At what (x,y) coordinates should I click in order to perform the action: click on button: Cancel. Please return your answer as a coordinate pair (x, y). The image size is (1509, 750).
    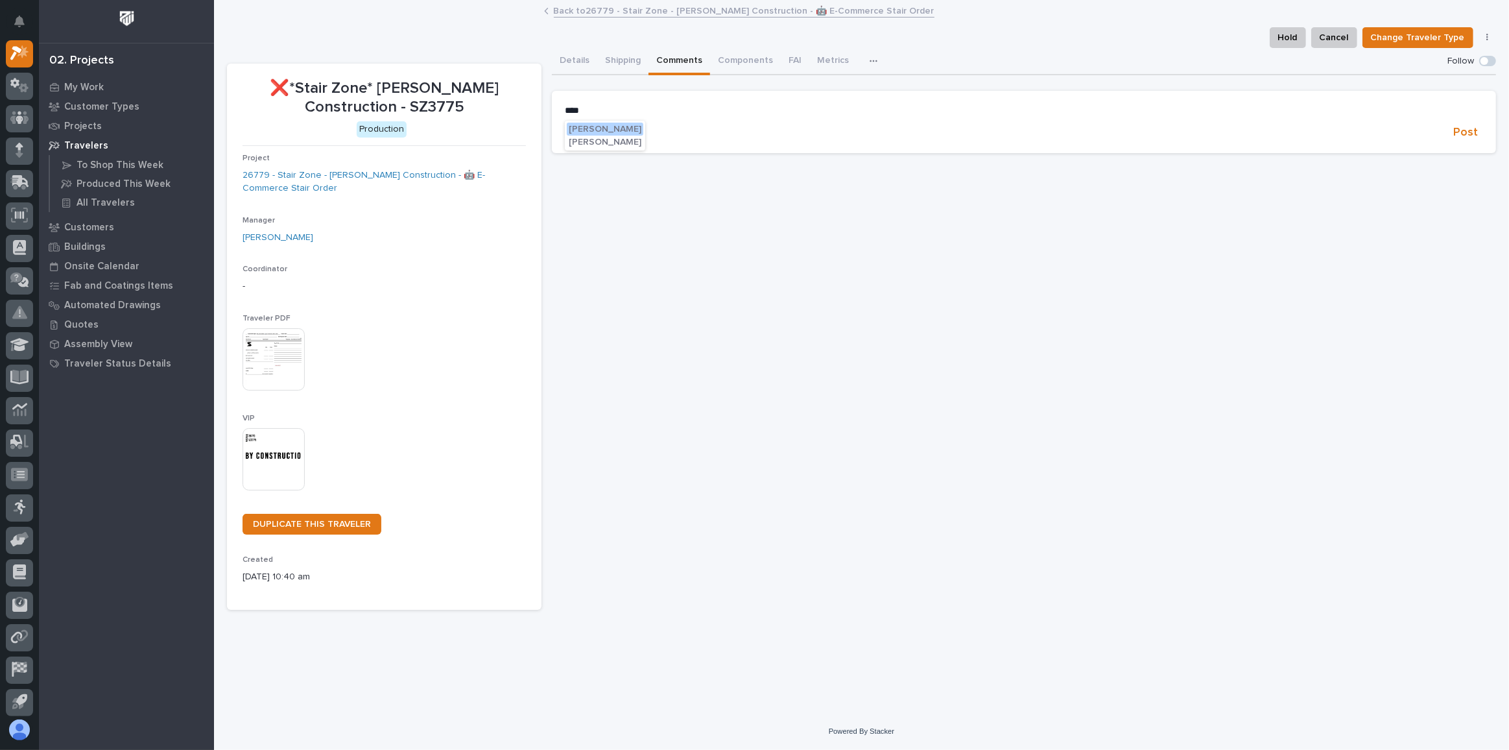
    Looking at the image, I should click on (1334, 38).